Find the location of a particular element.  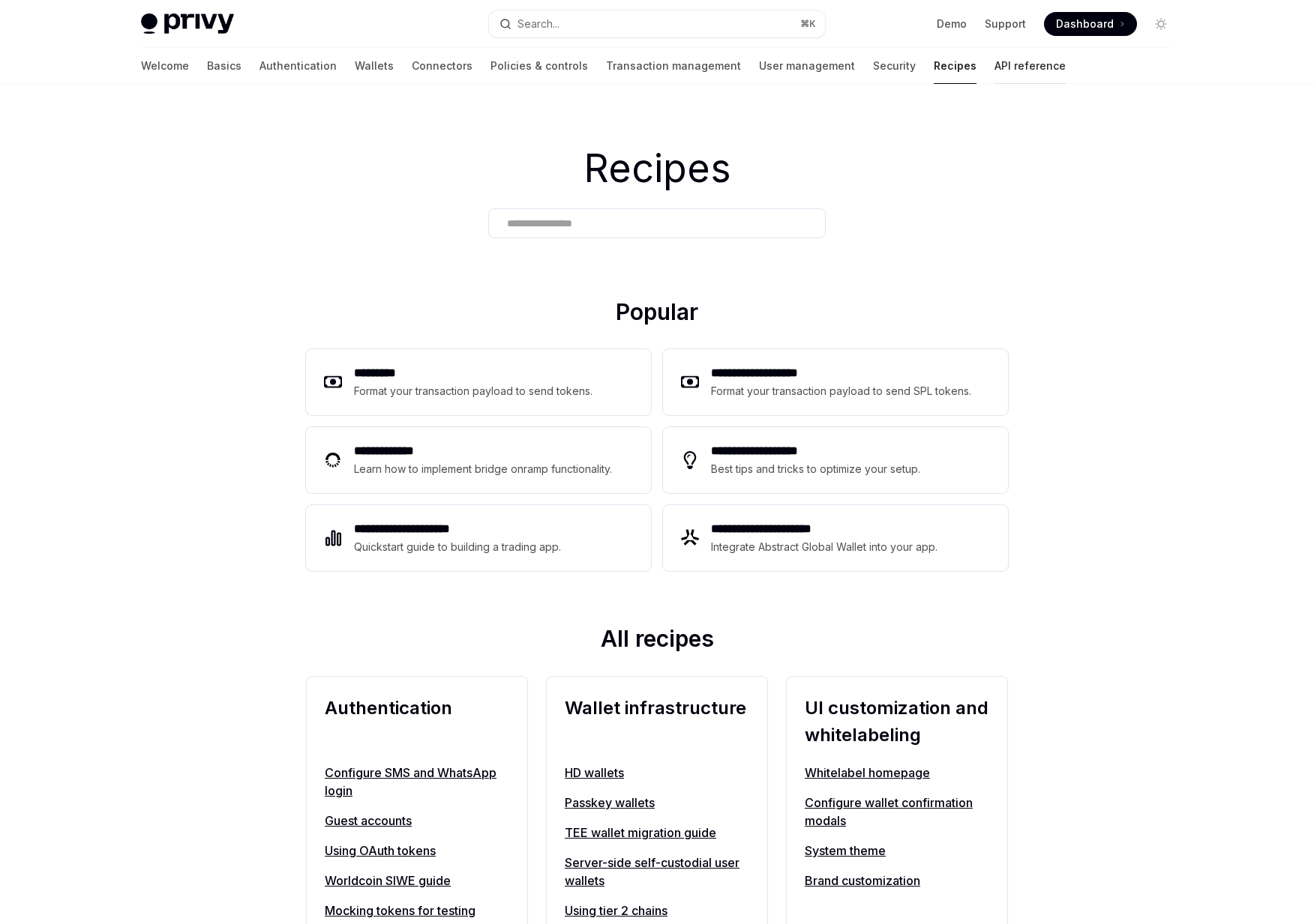

a: TEE wallet migration guide is located at coordinates (657, 833).